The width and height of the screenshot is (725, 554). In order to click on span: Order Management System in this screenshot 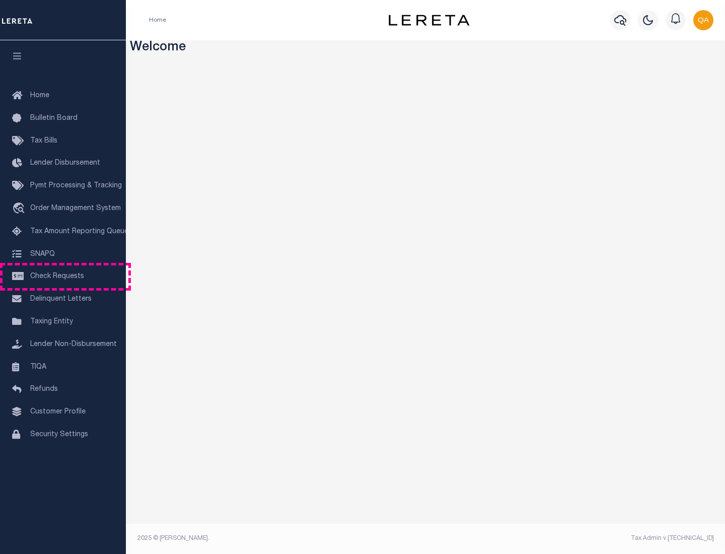, I will do `click(75, 208)`.